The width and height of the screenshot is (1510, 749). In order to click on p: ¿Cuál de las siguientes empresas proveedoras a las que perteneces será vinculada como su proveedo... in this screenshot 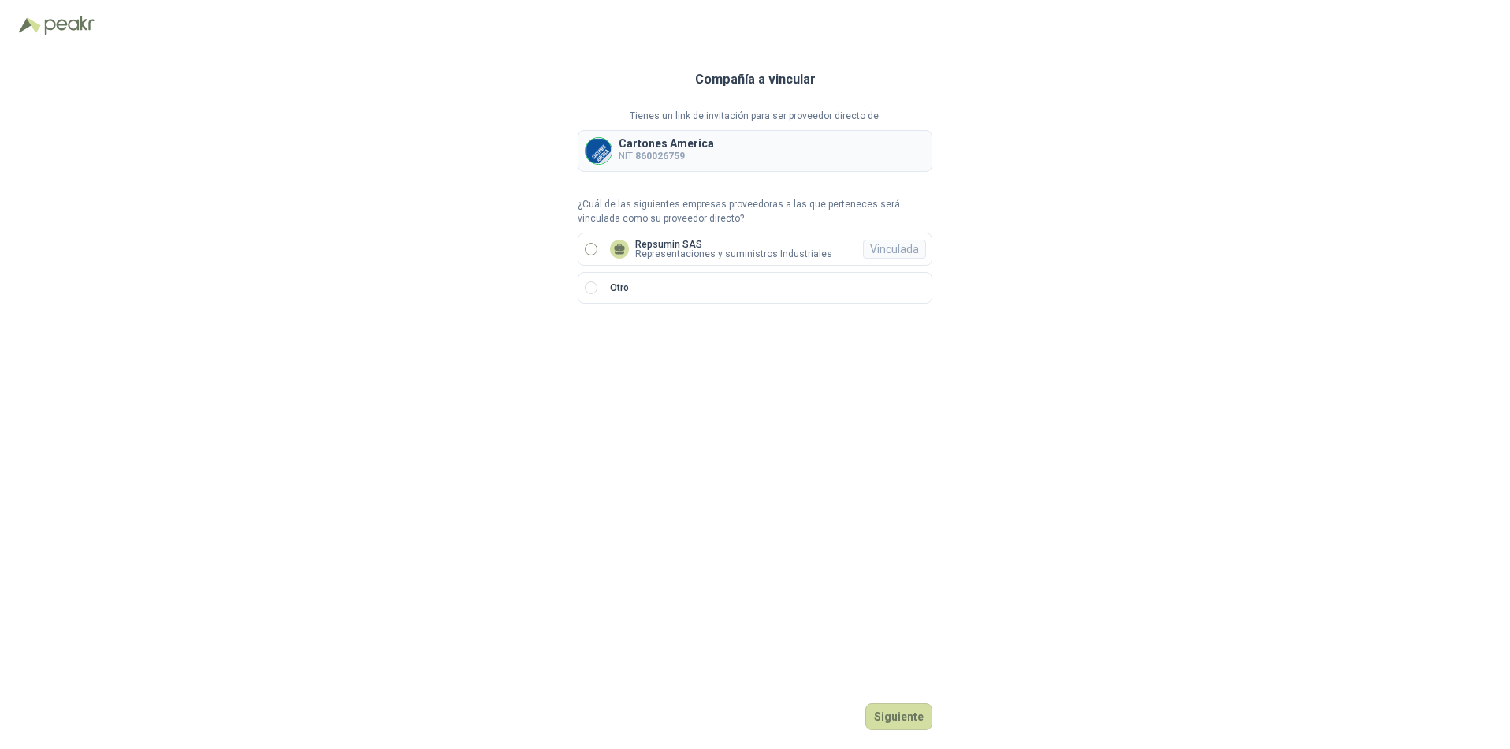, I will do `click(755, 212)`.